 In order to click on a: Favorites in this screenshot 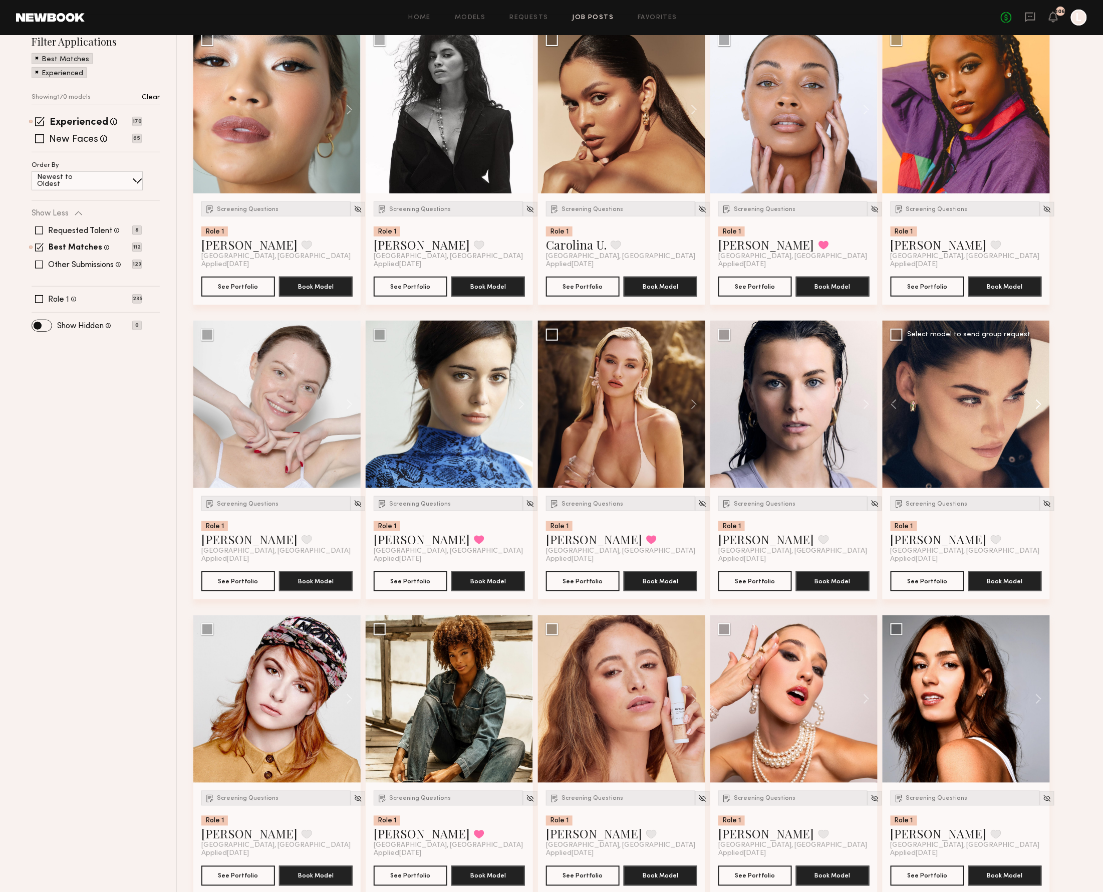, I will do `click(657, 18)`.